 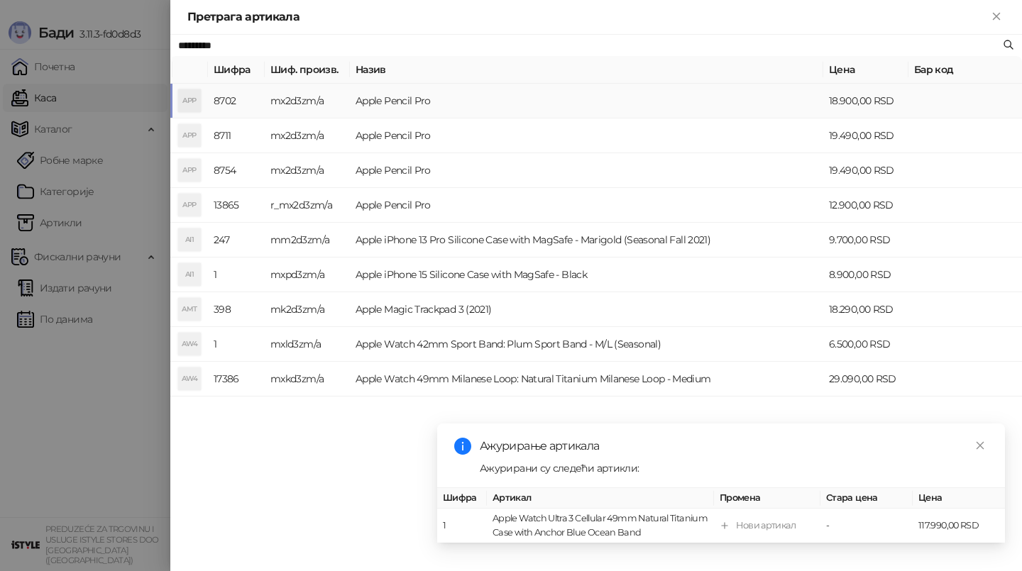 What do you see at coordinates (586, 344) in the screenshot?
I see `td: Apple Watch 42mm Sport Band: Plum Sport Band - M/L (Seasonal)` at bounding box center [586, 344].